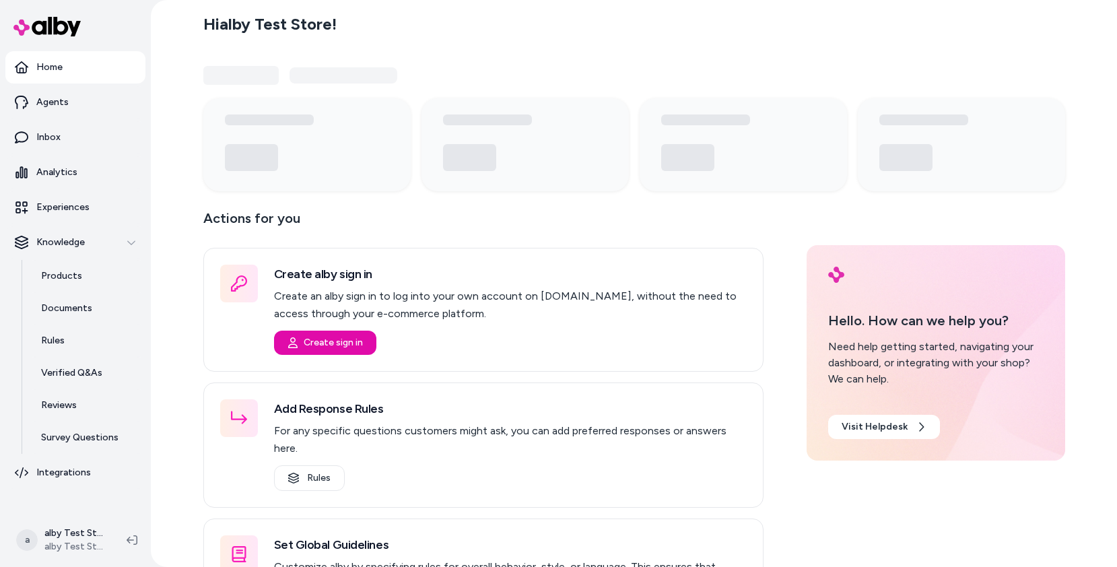 This screenshot has width=1117, height=567. I want to click on a: Experiences, so click(75, 207).